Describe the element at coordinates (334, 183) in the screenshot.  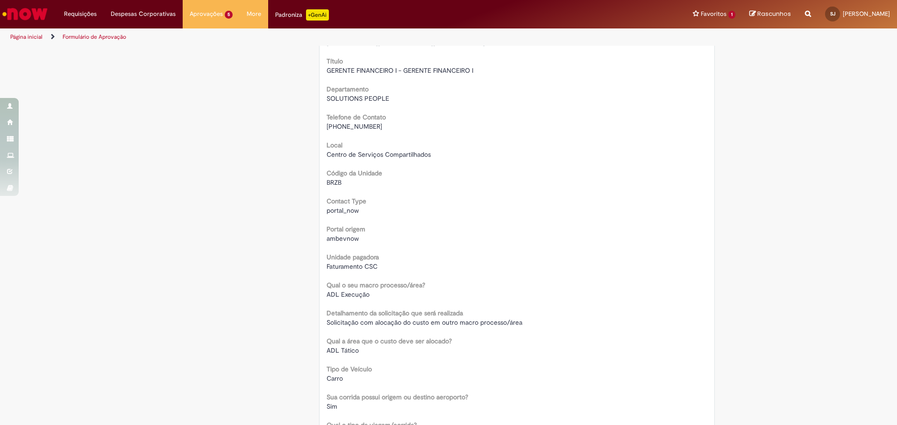
I see `span: BRZB` at that location.